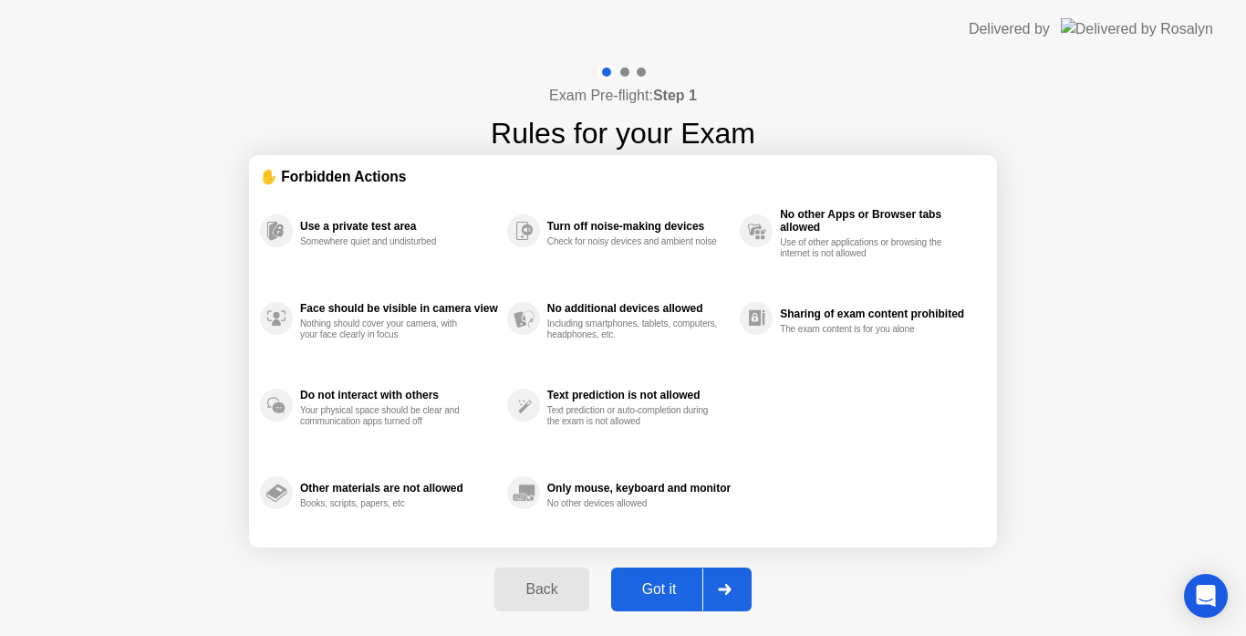  What do you see at coordinates (386, 242) in the screenshot?
I see `div: Somewhere quiet and undisturbed` at bounding box center [386, 242].